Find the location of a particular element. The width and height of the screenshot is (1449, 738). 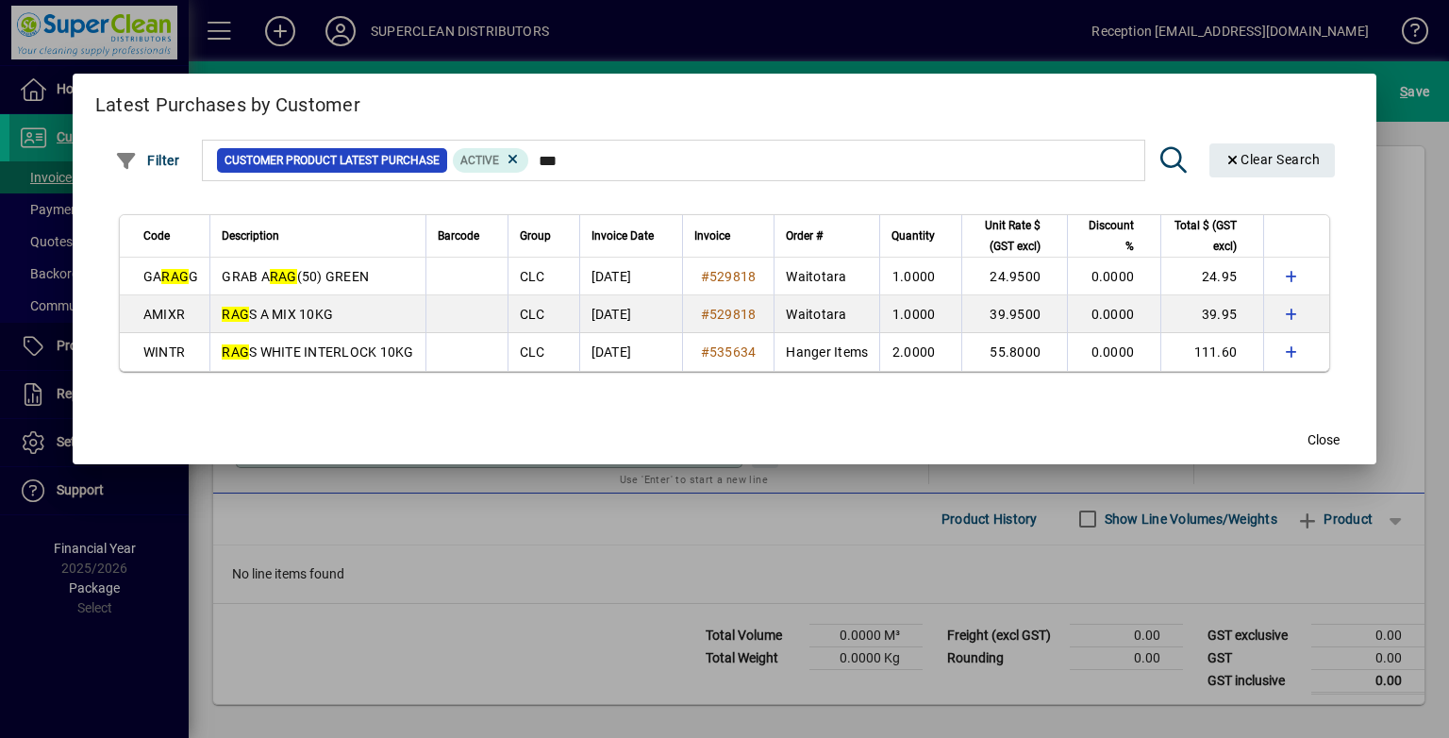

div: Description is located at coordinates (317, 236).